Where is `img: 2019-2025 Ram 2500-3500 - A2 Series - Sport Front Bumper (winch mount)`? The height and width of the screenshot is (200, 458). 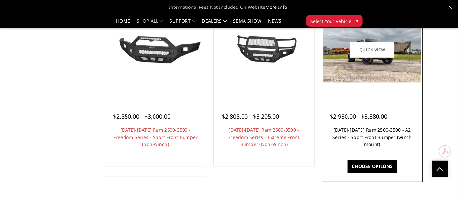
img: 2019-2025 Ram 2500-3500 - A2 Series - Sport Front Bumper (winch mount) is located at coordinates (372, 50).